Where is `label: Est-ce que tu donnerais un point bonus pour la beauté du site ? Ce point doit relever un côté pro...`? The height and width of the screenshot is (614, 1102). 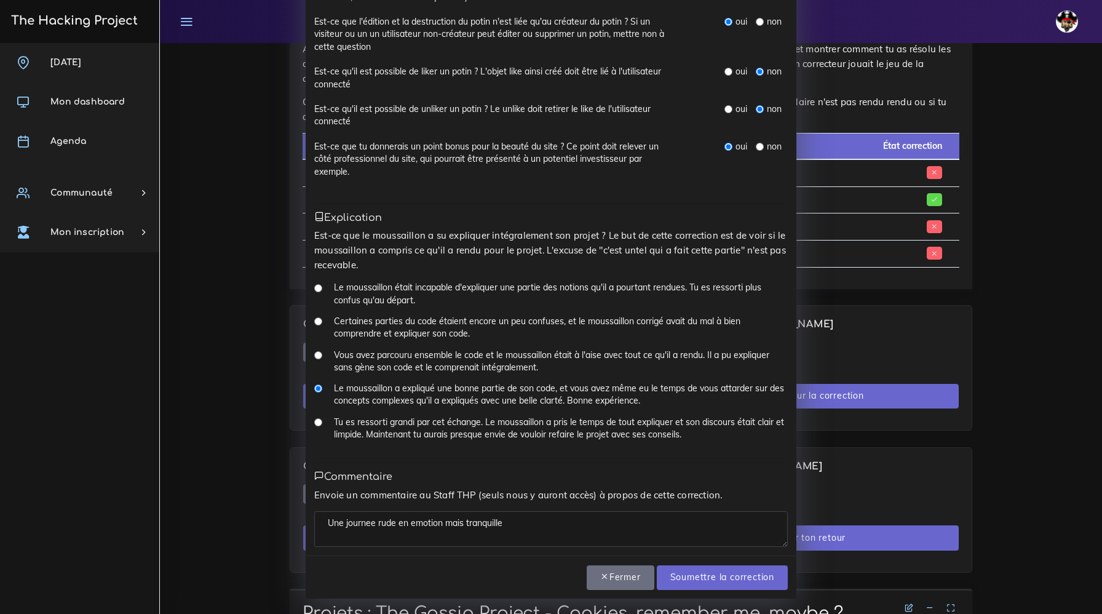 label: Est-ce que tu donnerais un point bonus pour la beauté du site ? Ce point doit relever un côté pro... is located at coordinates (489, 159).